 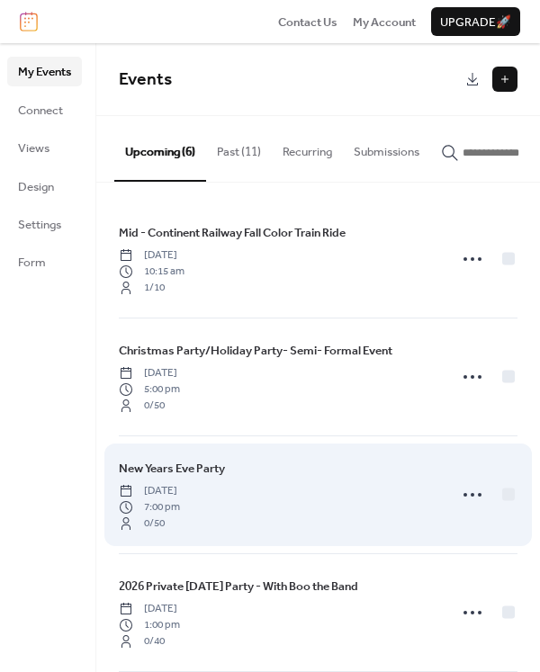 I want to click on span: My Events, so click(x=44, y=72).